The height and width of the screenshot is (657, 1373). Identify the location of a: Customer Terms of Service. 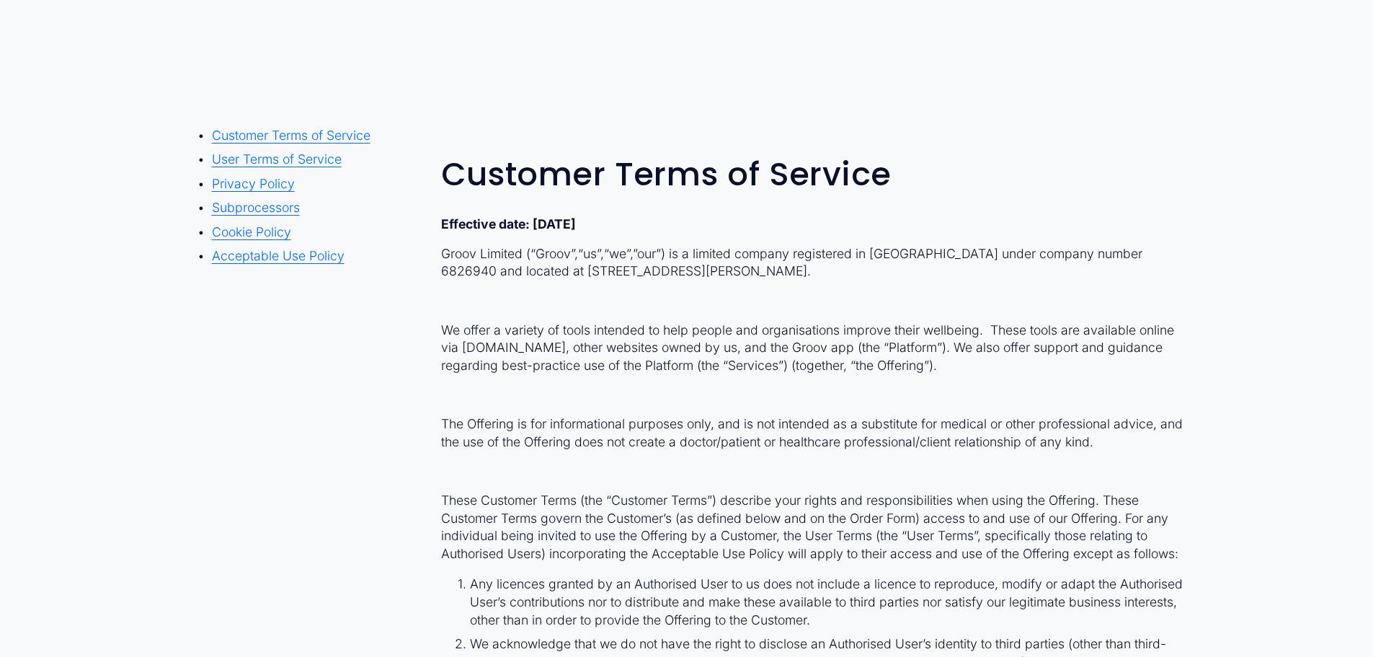
(291, 135).